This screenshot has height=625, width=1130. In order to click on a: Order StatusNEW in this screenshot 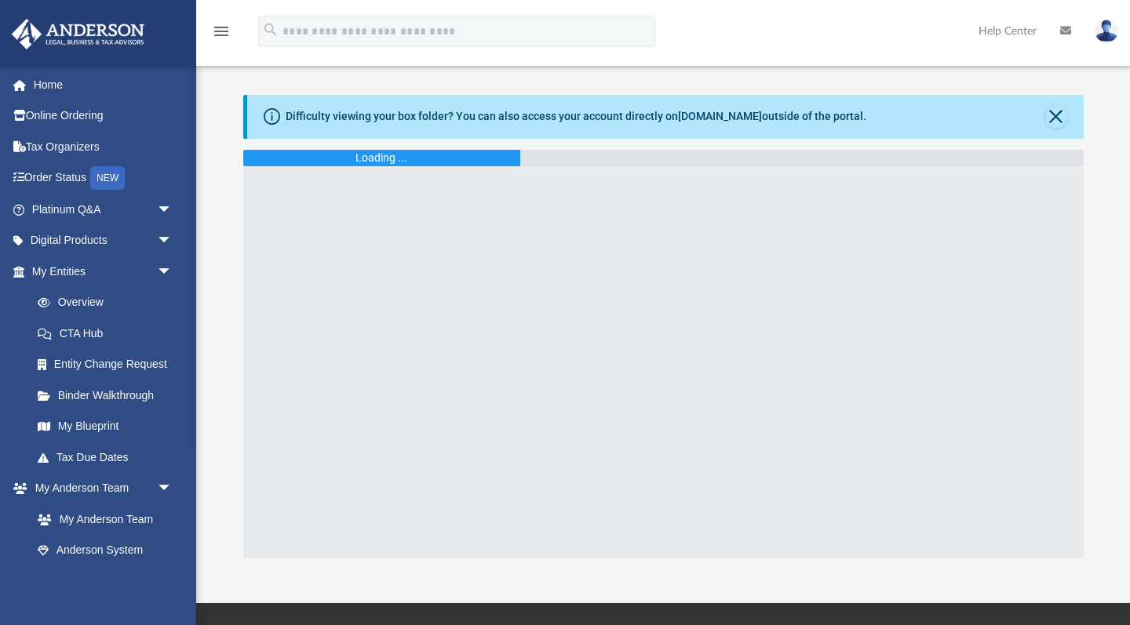, I will do `click(104, 178)`.